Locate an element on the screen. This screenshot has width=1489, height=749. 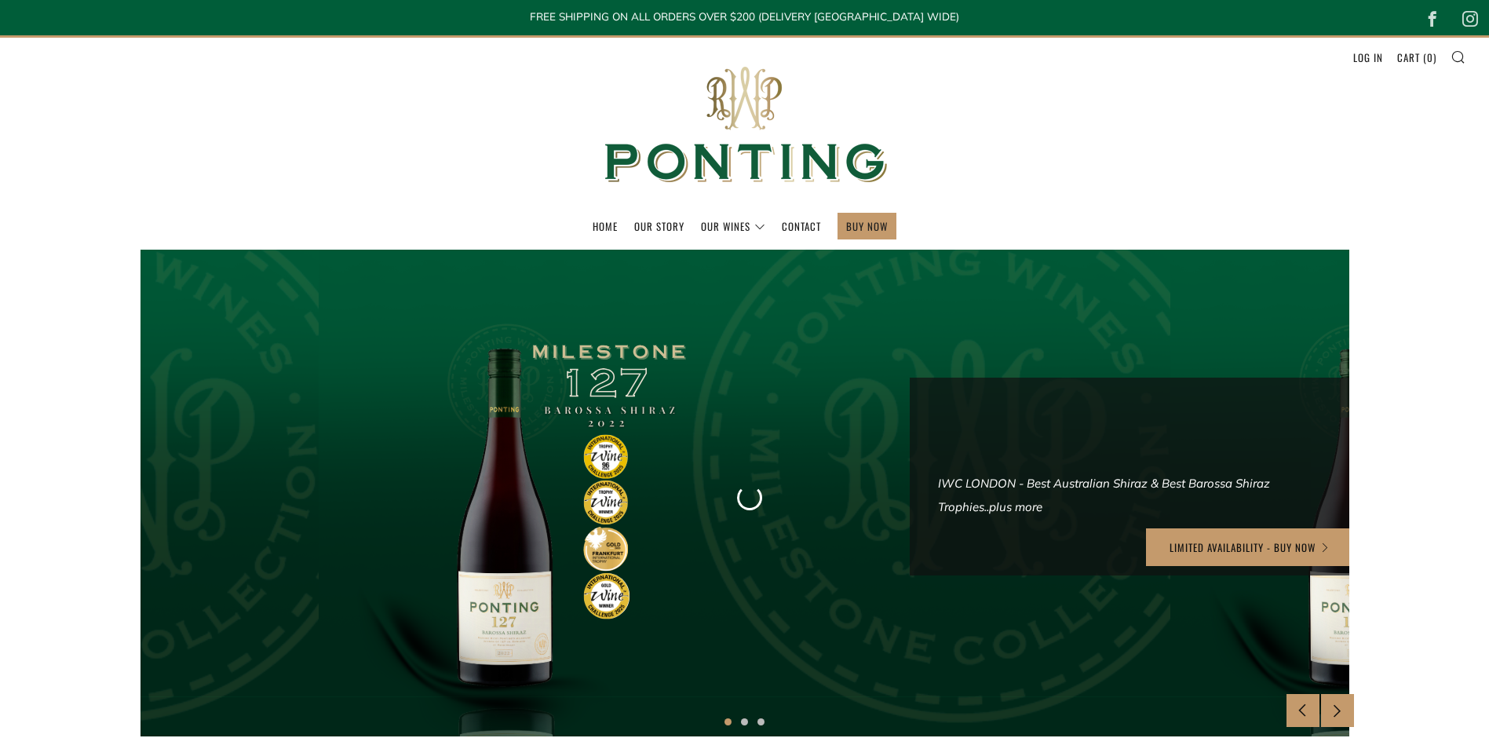
button: 3 is located at coordinates (761, 722).